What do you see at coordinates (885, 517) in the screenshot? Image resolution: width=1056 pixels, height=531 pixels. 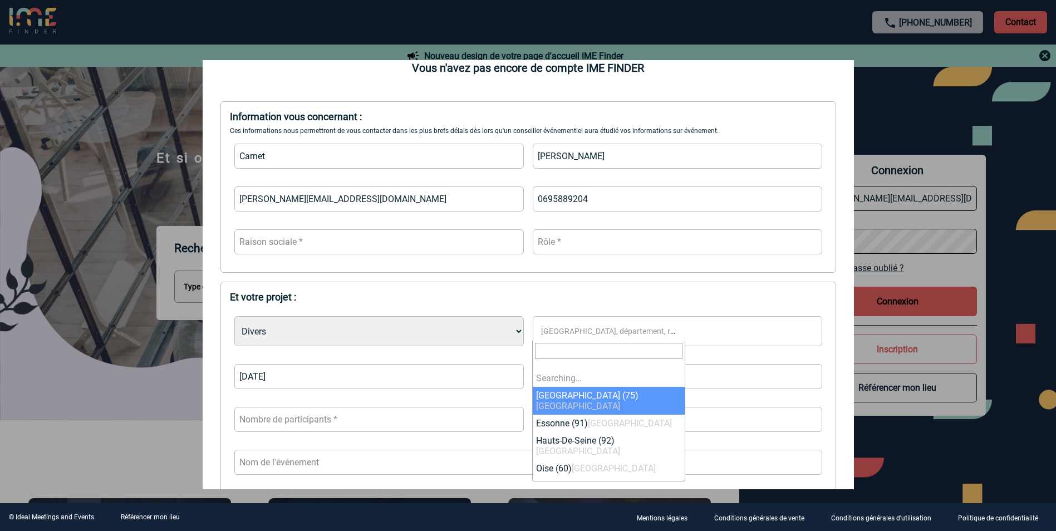 I see `a: Conditions générales d'utilisation` at bounding box center [885, 517].